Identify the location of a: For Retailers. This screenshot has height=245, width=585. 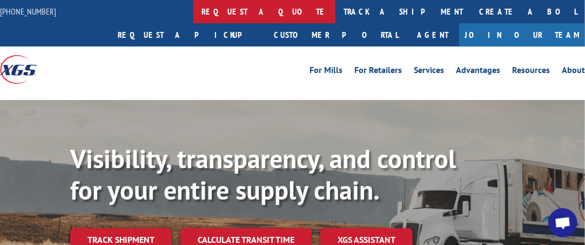
(378, 72).